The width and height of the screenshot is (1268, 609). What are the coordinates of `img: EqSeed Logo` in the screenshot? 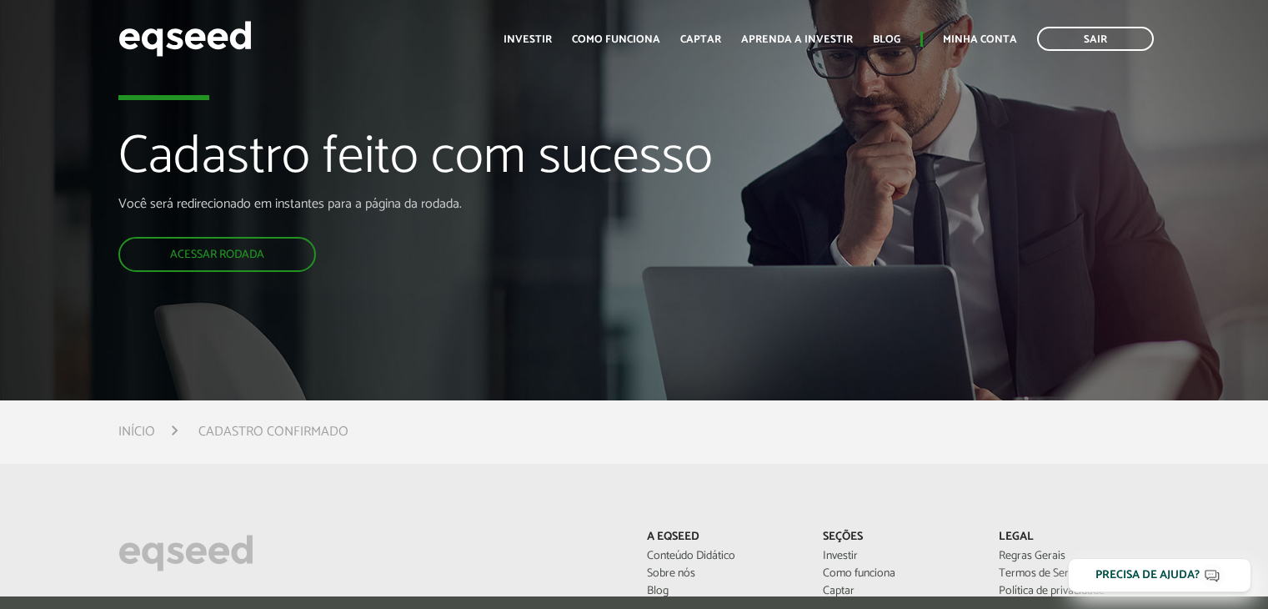 It's located at (186, 553).